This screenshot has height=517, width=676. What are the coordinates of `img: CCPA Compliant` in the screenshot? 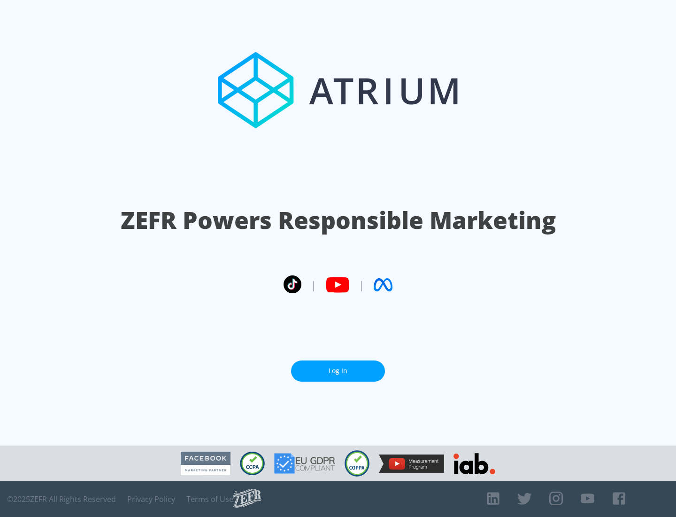 It's located at (252, 463).